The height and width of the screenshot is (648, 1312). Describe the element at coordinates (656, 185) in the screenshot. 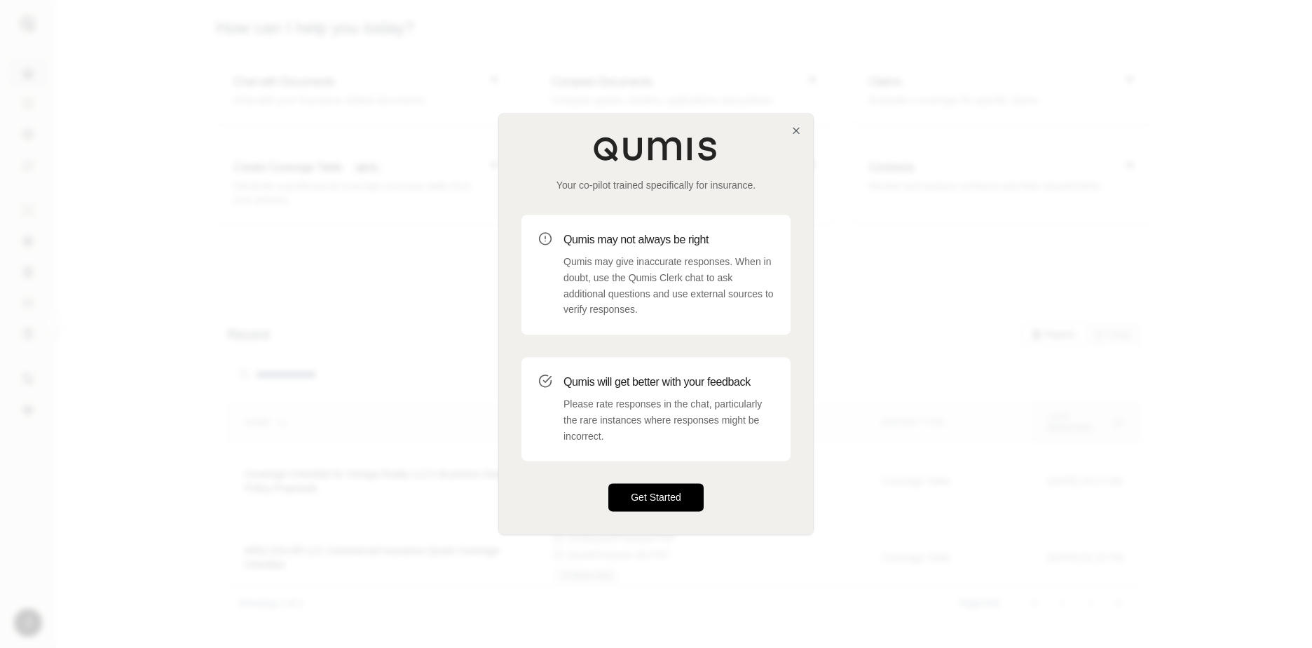

I see `p: Your co-pilot trained specifically for insurance.` at that location.